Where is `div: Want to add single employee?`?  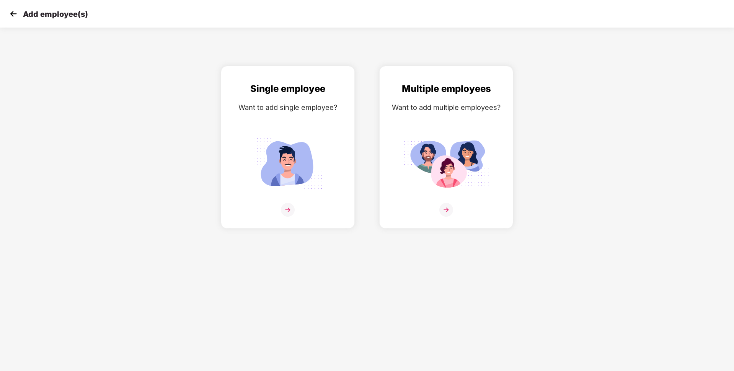
div: Want to add single employee? is located at coordinates (288, 107).